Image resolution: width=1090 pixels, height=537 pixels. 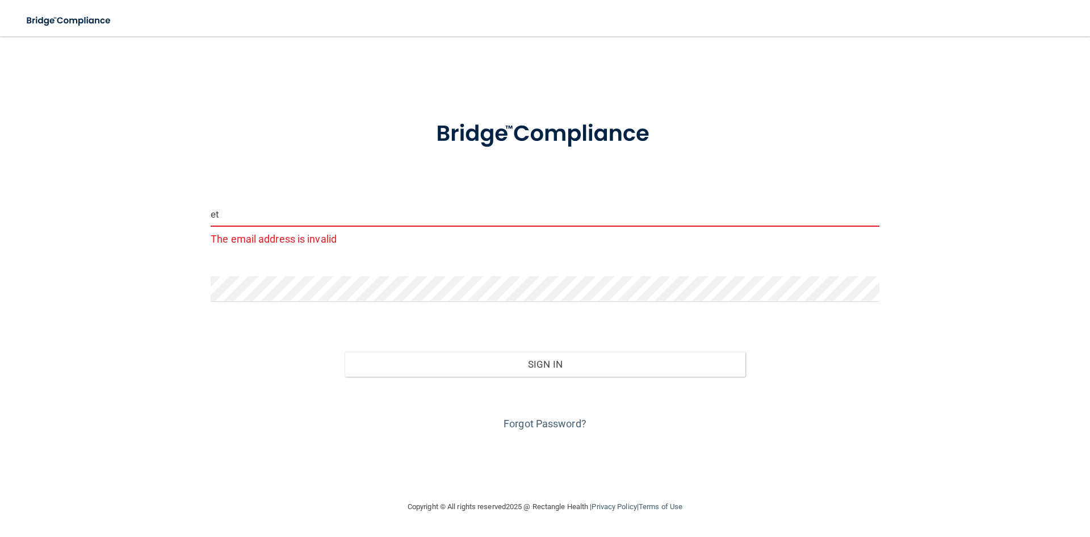 I want to click on div: Copyright © All rights reserved 2025 @ Rectangle Health | |, so click(x=545, y=506).